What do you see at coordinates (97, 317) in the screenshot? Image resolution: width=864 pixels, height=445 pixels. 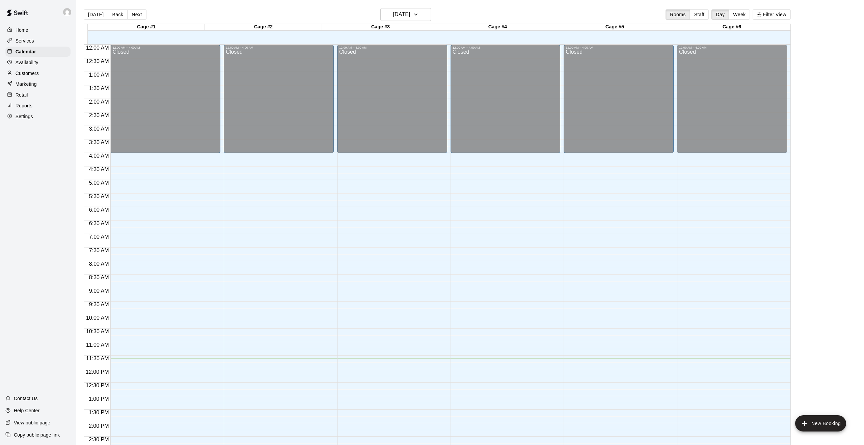 I see `span: 10:00 AM` at bounding box center [97, 317].